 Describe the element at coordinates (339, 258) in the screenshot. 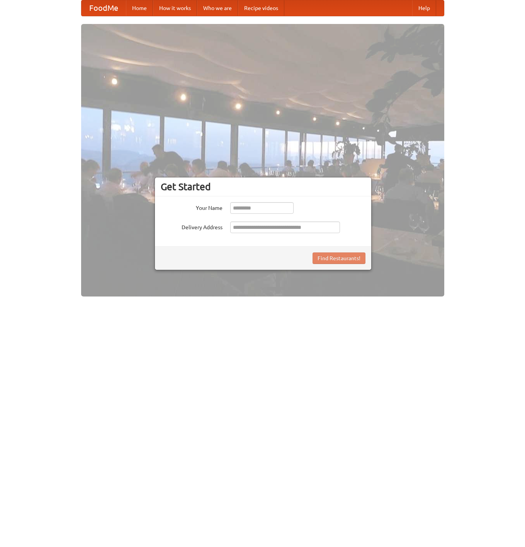

I see `button: Find Restaurants!` at that location.